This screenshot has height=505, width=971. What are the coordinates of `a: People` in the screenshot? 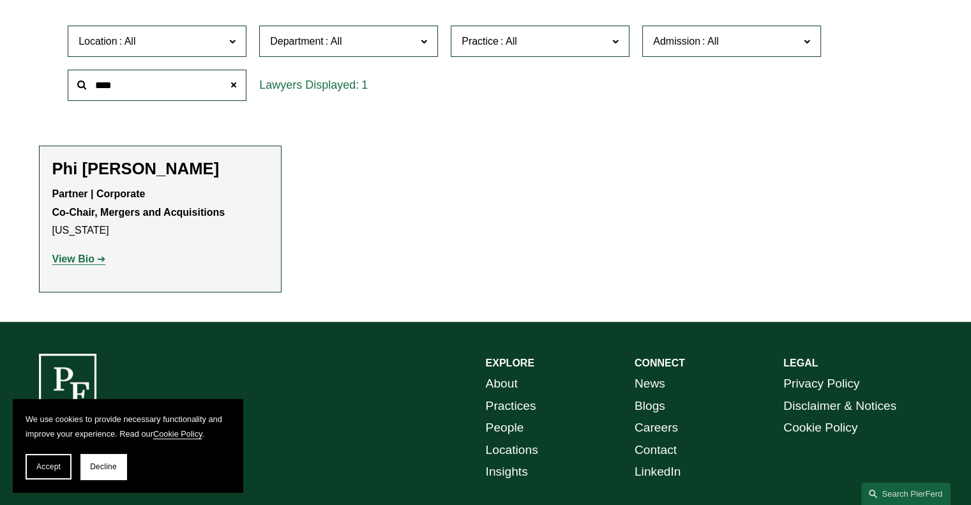 It's located at (505, 428).